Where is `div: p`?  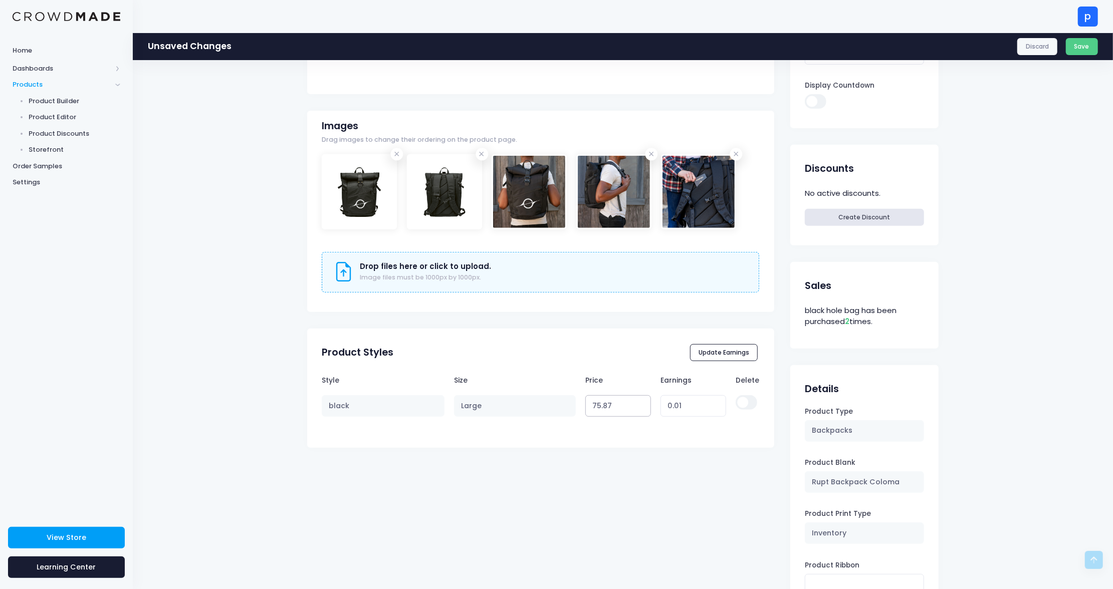
div: p is located at coordinates (1088, 17).